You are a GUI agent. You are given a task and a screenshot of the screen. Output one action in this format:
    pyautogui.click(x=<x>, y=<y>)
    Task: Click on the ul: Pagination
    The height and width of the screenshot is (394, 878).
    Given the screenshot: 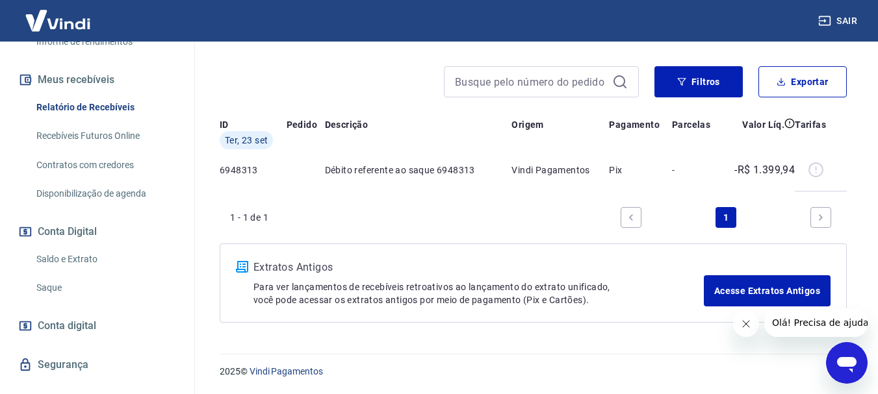 What is the action you would take?
    pyautogui.click(x=726, y=218)
    